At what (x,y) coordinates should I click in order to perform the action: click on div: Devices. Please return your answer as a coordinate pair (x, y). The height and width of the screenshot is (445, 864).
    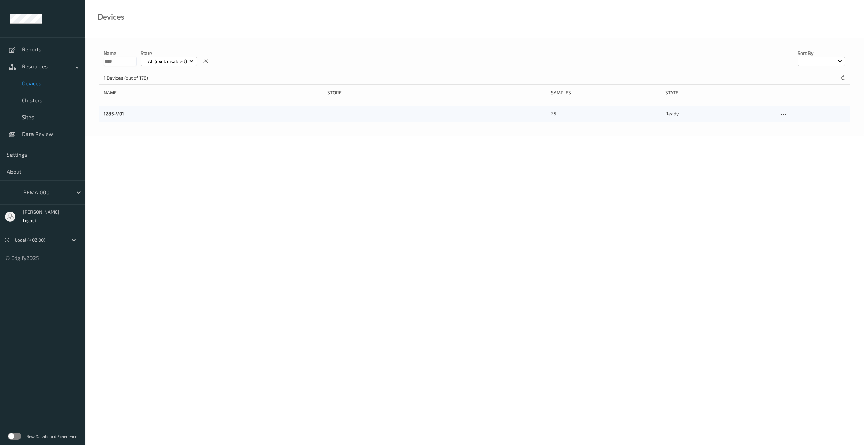
    Looking at the image, I should click on (111, 17).